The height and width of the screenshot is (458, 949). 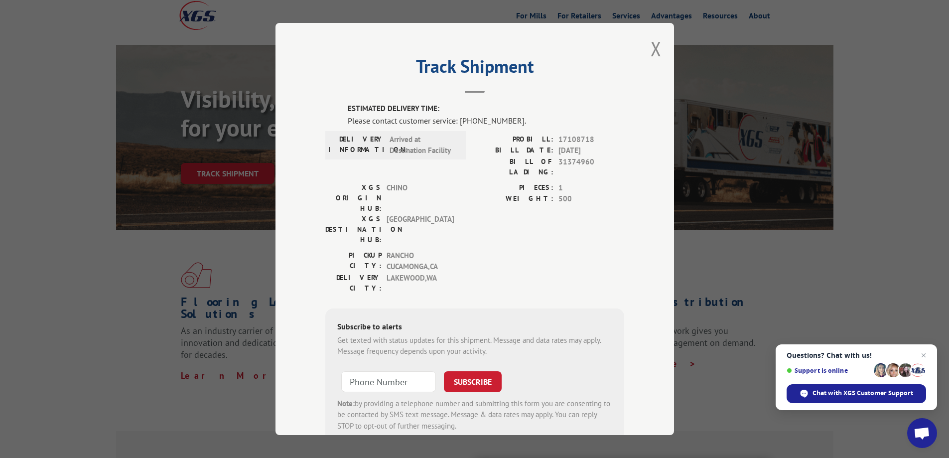 I want to click on label: XGS ORIGIN HUB:, so click(x=353, y=198).